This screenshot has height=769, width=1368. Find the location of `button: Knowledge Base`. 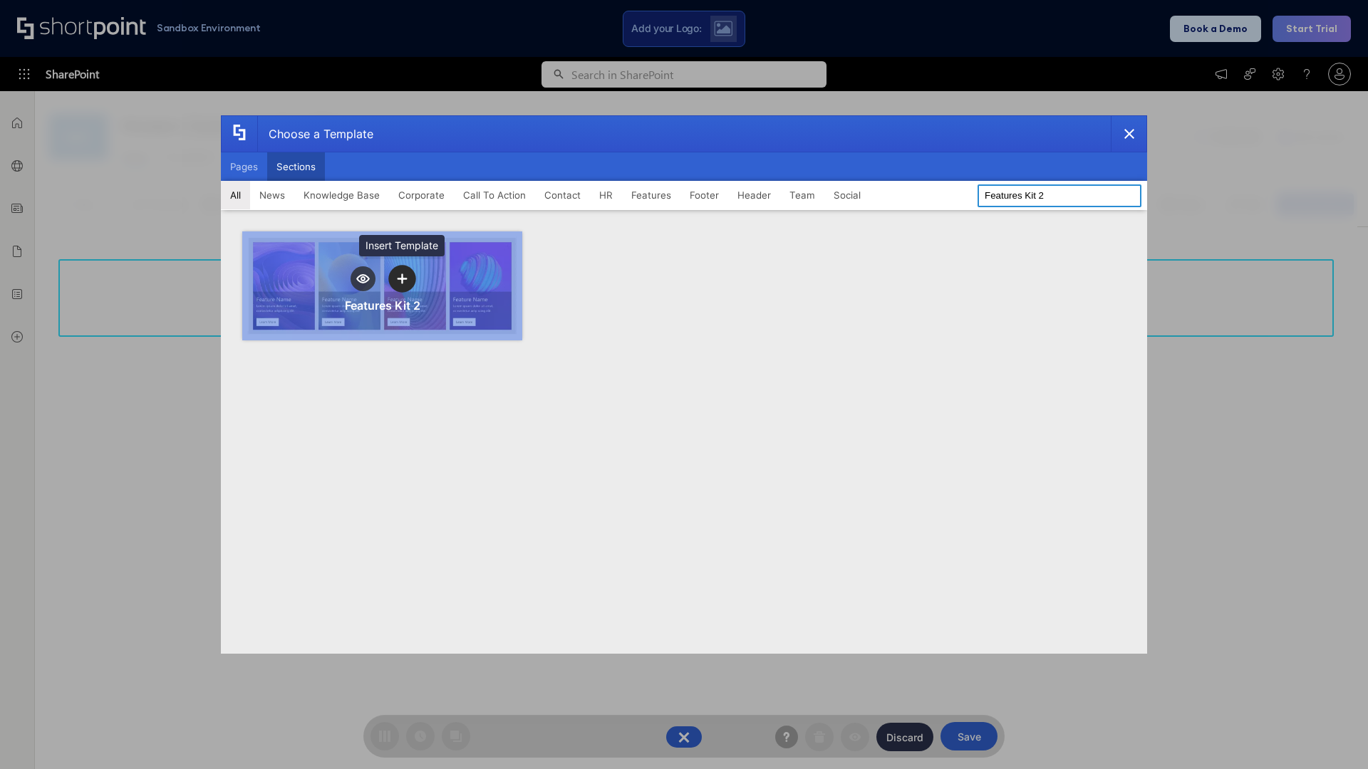

button: Knowledge Base is located at coordinates (341, 195).